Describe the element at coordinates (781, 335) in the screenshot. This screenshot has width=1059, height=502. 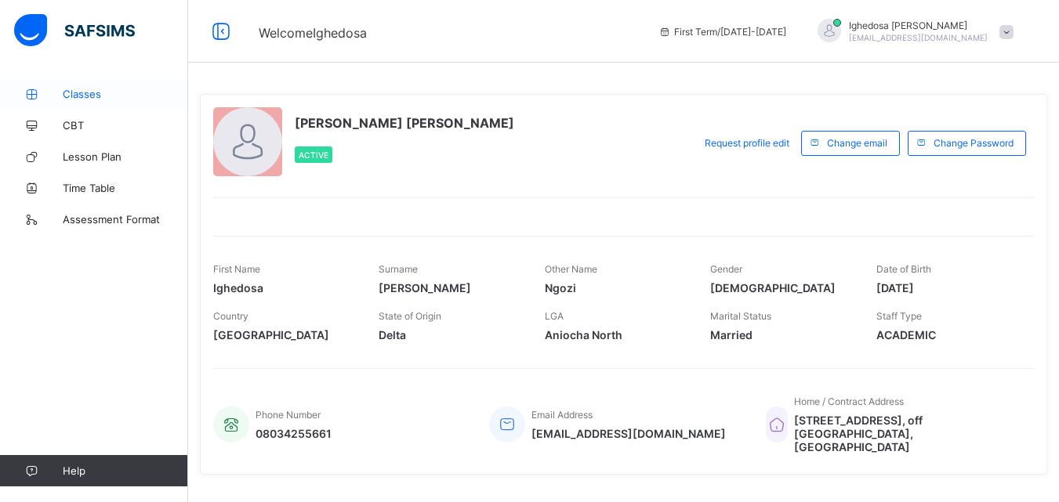
I see `span: Married` at that location.